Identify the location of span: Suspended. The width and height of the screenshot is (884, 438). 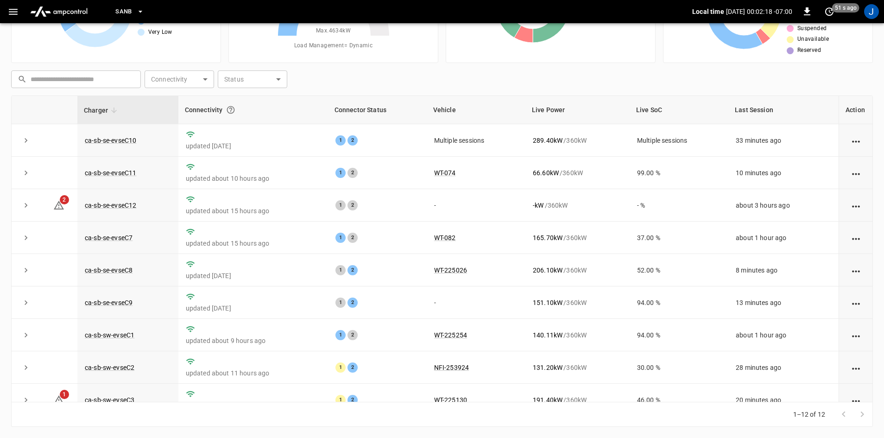
(812, 29).